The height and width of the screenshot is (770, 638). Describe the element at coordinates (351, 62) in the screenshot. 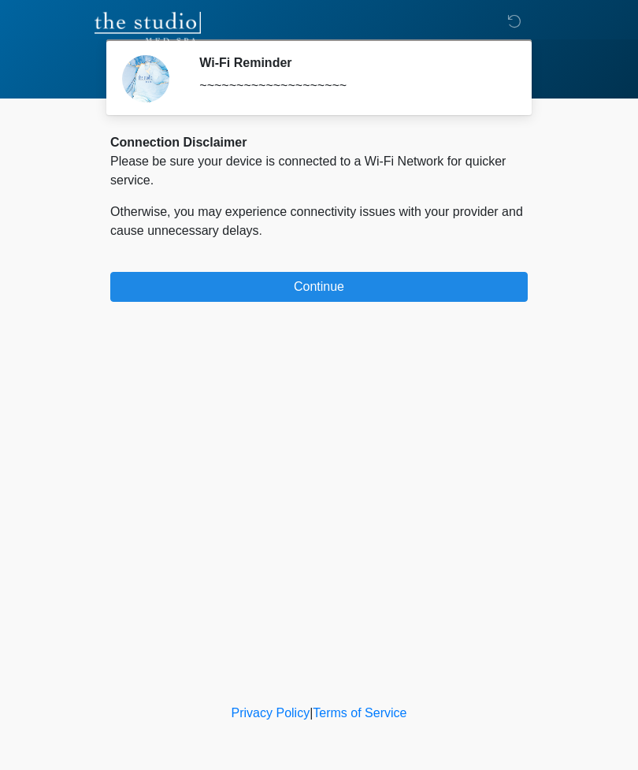

I see `h2: Wi-Fi Reminder` at that location.